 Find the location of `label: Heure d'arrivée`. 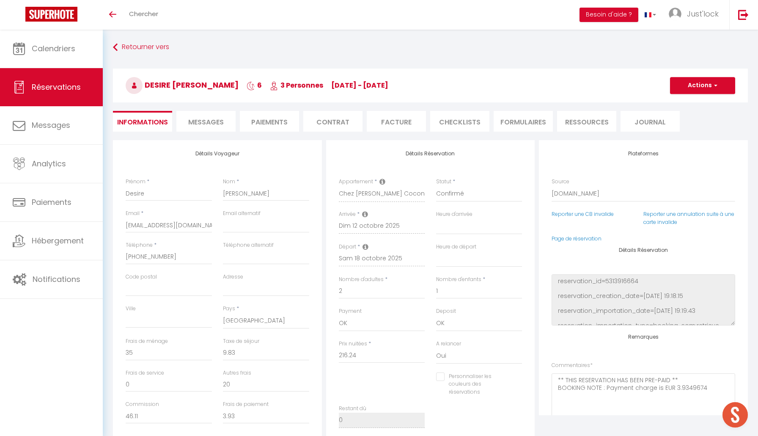

label: Heure d'arrivée is located at coordinates (454, 214).